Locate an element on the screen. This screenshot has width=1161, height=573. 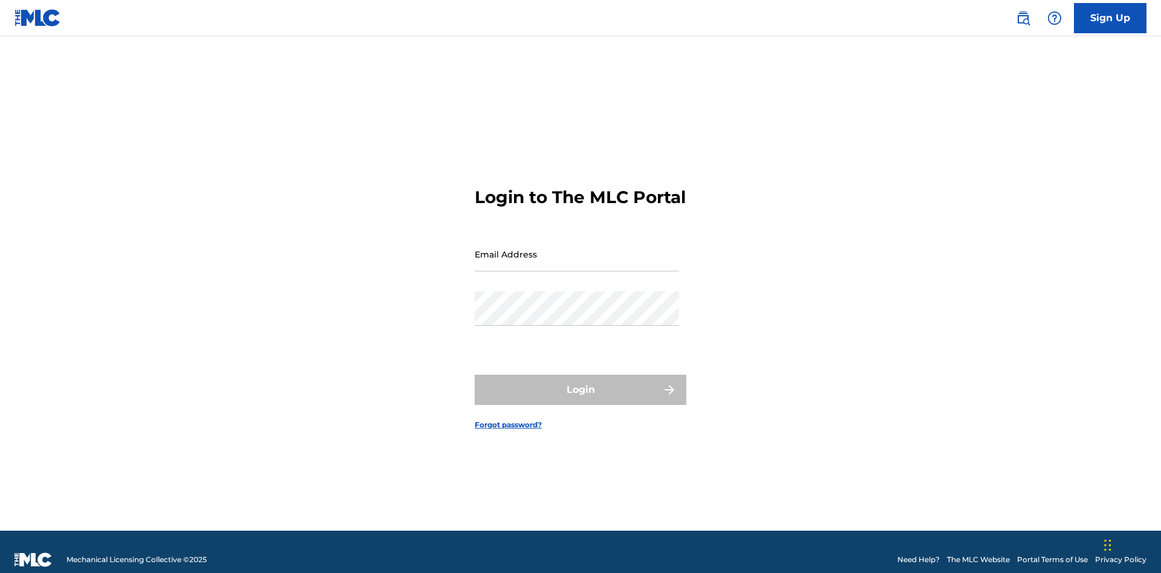
a: The MLC Website is located at coordinates (978, 560).